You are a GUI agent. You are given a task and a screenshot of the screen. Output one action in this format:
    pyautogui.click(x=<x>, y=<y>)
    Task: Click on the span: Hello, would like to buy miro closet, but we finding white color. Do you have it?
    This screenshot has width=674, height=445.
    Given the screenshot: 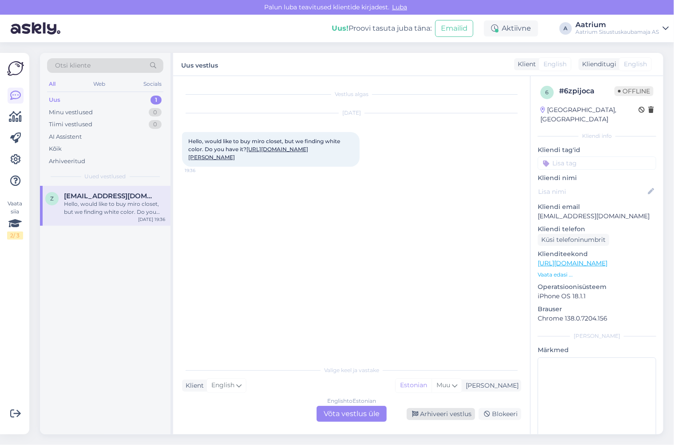 What is the action you would take?
    pyautogui.click(x=265, y=149)
    